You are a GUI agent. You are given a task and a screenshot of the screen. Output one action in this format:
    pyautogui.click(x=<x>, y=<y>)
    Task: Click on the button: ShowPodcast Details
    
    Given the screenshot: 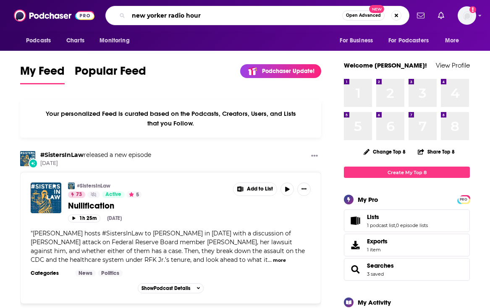 What is the action you would take?
    pyautogui.click(x=171, y=289)
    